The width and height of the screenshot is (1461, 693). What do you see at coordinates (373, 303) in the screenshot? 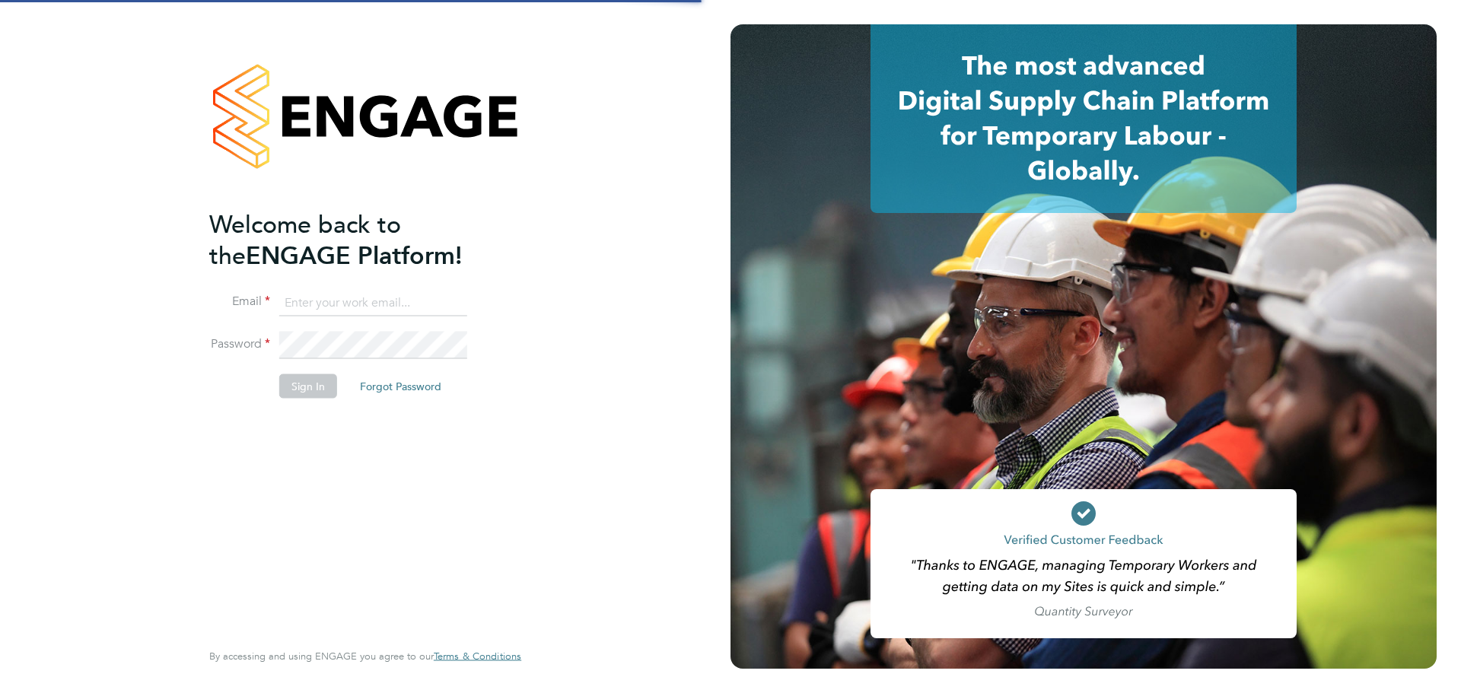
I see `input: Enter your work email...` at bounding box center [373, 303].